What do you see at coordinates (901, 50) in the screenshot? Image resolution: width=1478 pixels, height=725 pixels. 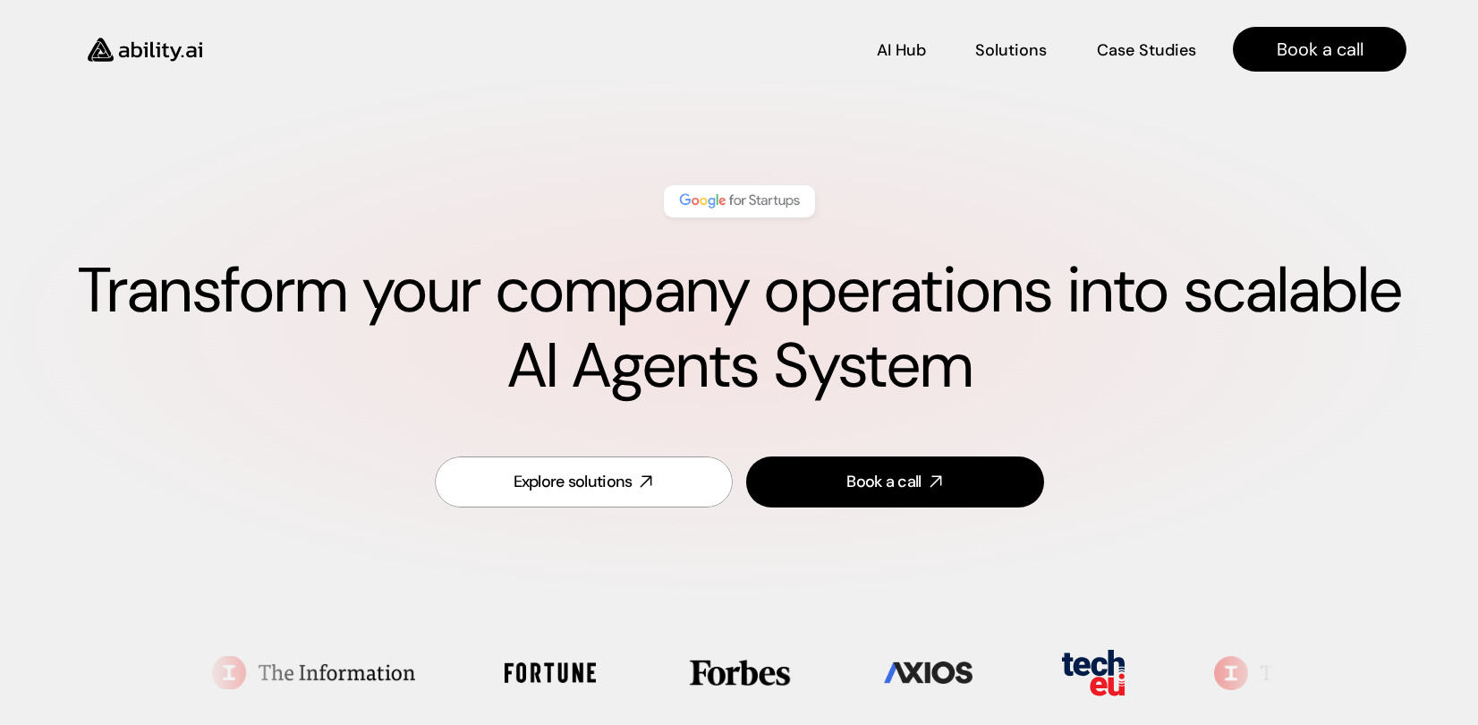 I see `p: AI Hub` at bounding box center [901, 50].